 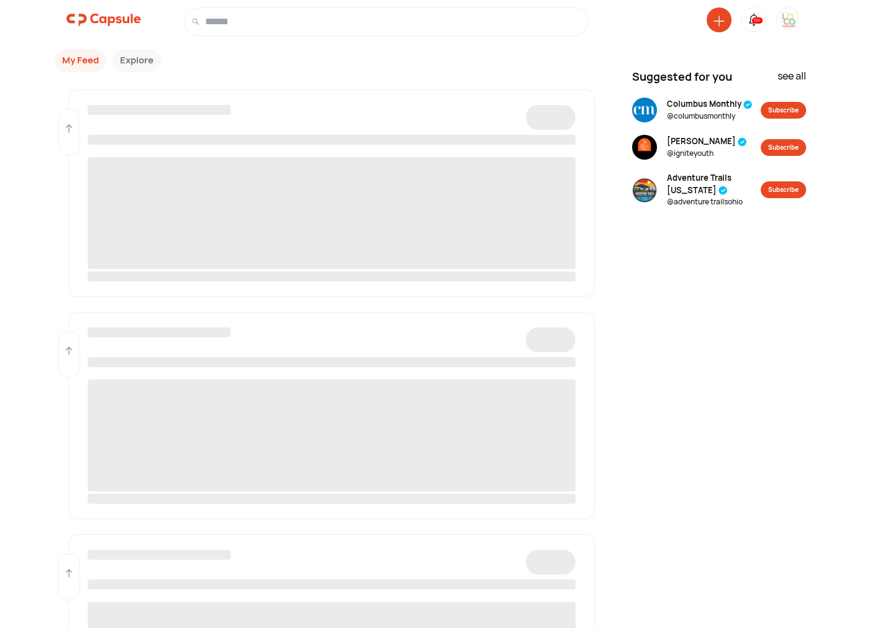 I want to click on button: Explore, so click(x=137, y=60).